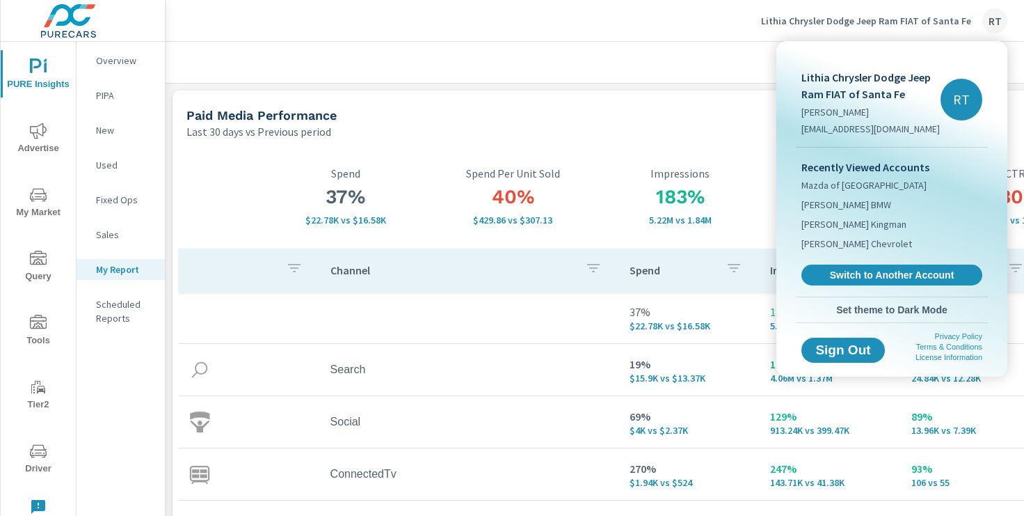 Image resolution: width=1024 pixels, height=516 pixels. I want to click on p: Lithia Chrysler Dodge Jeep Ram FIAT of Santa Fe, so click(871, 86).